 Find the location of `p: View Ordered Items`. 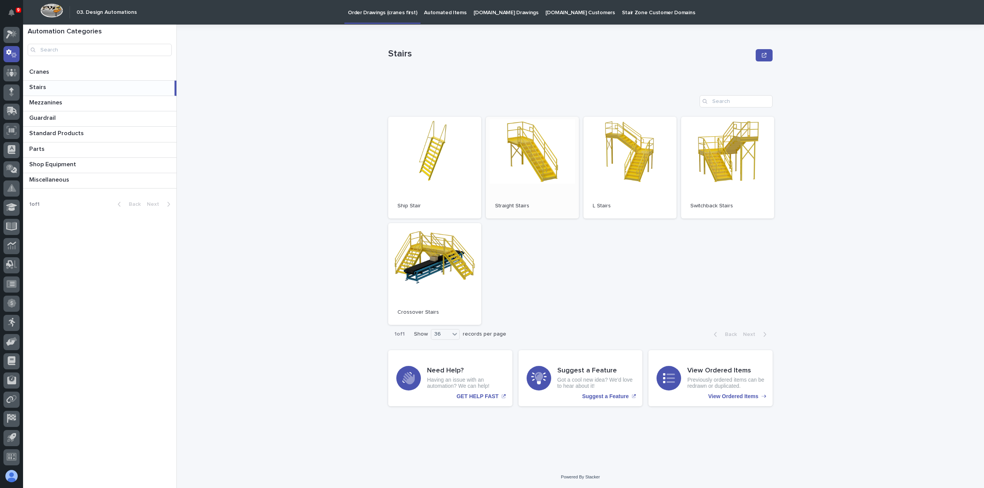

p: View Ordered Items is located at coordinates (733, 397).